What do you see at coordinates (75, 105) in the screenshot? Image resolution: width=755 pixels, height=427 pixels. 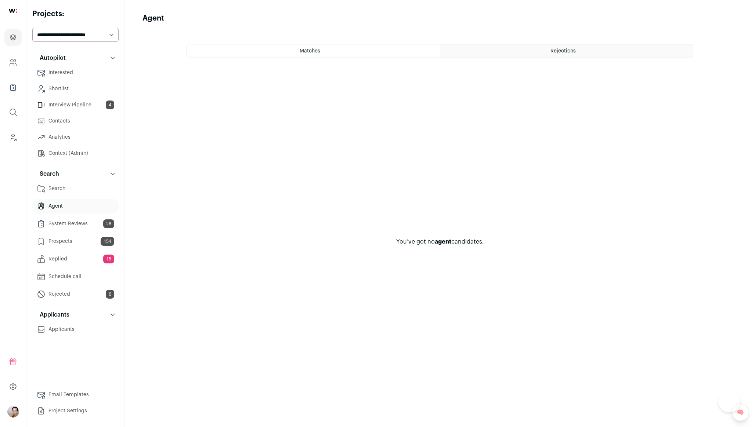 I see `a: Interview Pipeline4` at bounding box center [75, 105].